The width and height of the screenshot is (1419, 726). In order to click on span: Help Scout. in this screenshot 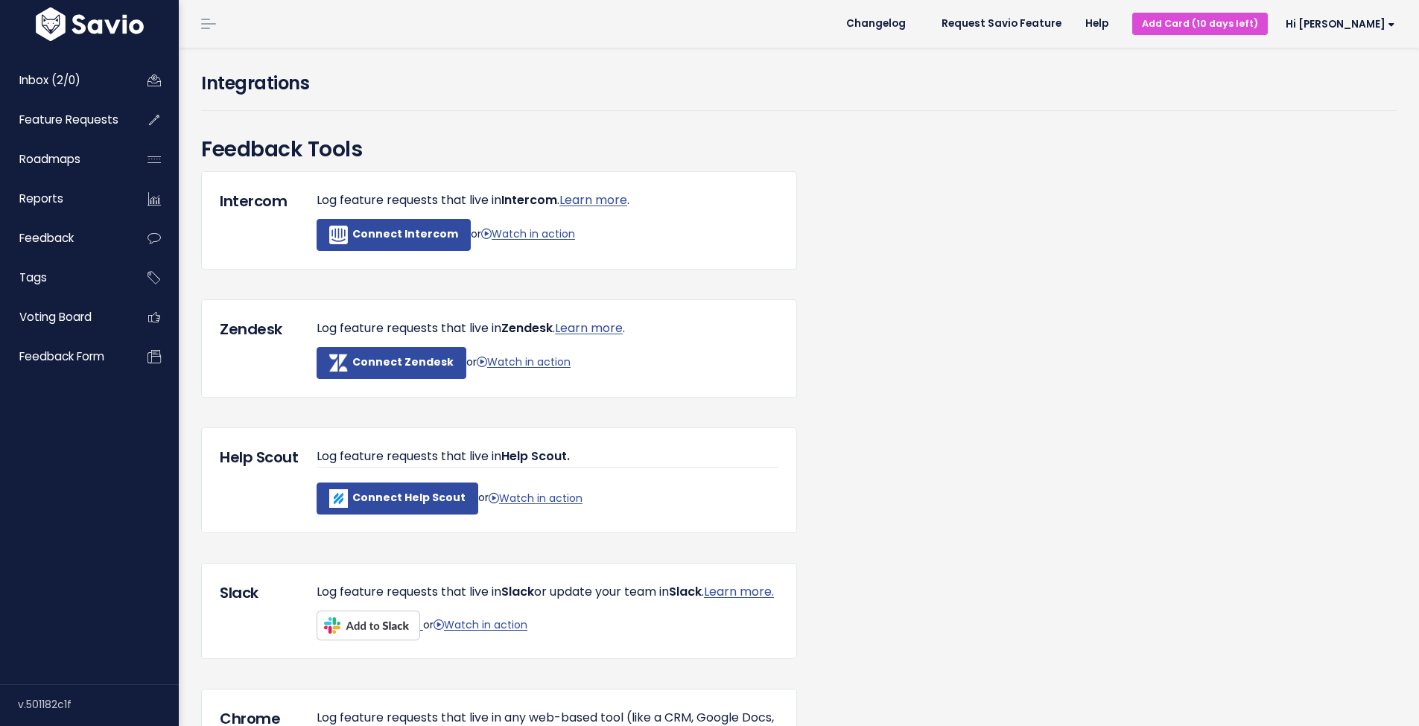, I will do `click(536, 456)`.